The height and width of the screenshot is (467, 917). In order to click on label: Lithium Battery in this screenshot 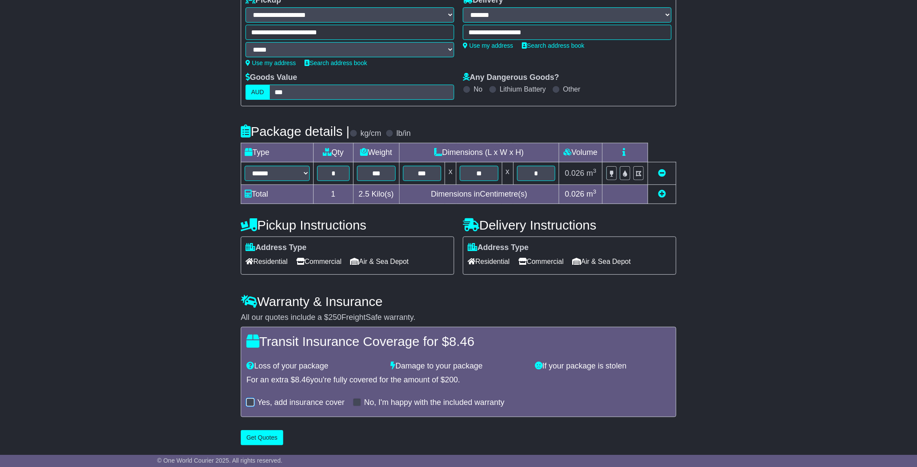, I will do `click(523, 89)`.